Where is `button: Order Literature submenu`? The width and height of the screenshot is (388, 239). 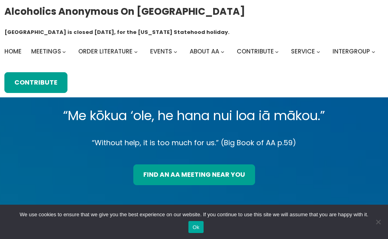 button: Order Literature submenu is located at coordinates (136, 51).